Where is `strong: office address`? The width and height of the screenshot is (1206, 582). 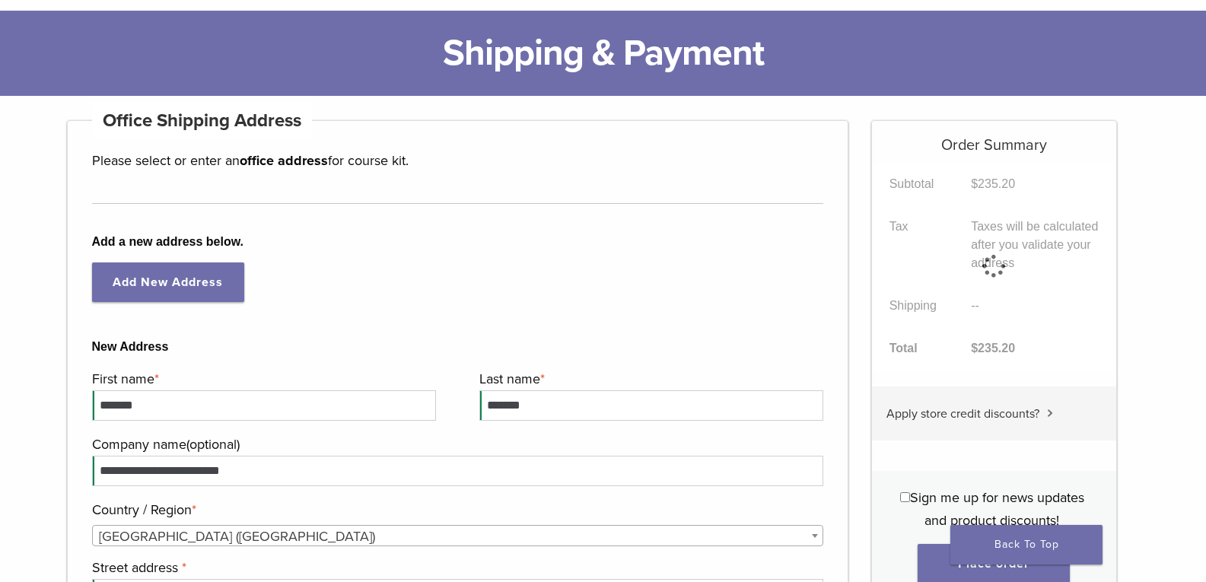
strong: office address is located at coordinates (284, 161).